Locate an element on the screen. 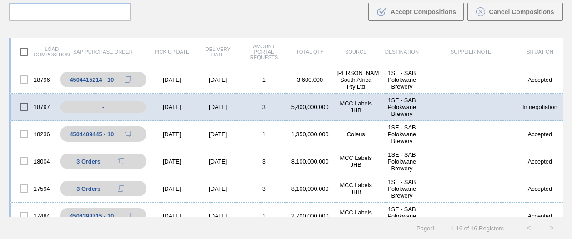  span: Accept Compositions is located at coordinates (424, 12).